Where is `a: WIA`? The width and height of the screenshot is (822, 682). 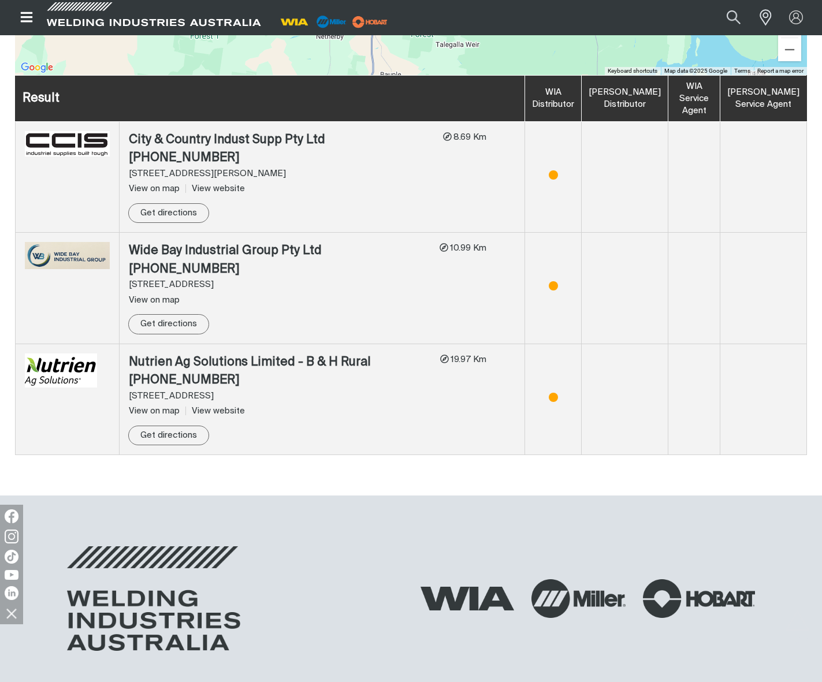 a: WIA is located at coordinates (467, 598).